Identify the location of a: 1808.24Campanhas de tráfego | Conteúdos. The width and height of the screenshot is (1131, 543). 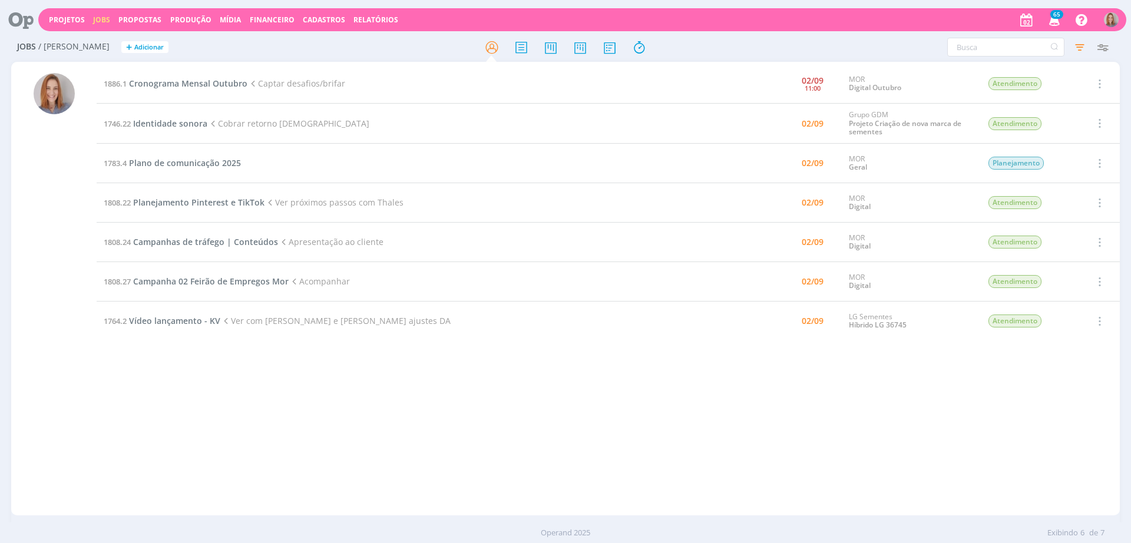
(191, 242).